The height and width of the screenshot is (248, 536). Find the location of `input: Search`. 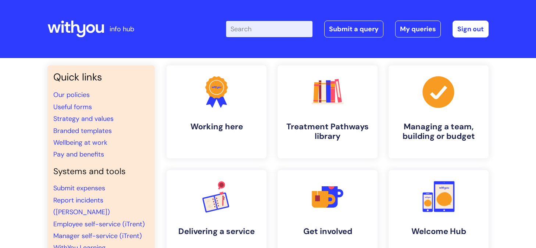

input: Search is located at coordinates (269, 29).